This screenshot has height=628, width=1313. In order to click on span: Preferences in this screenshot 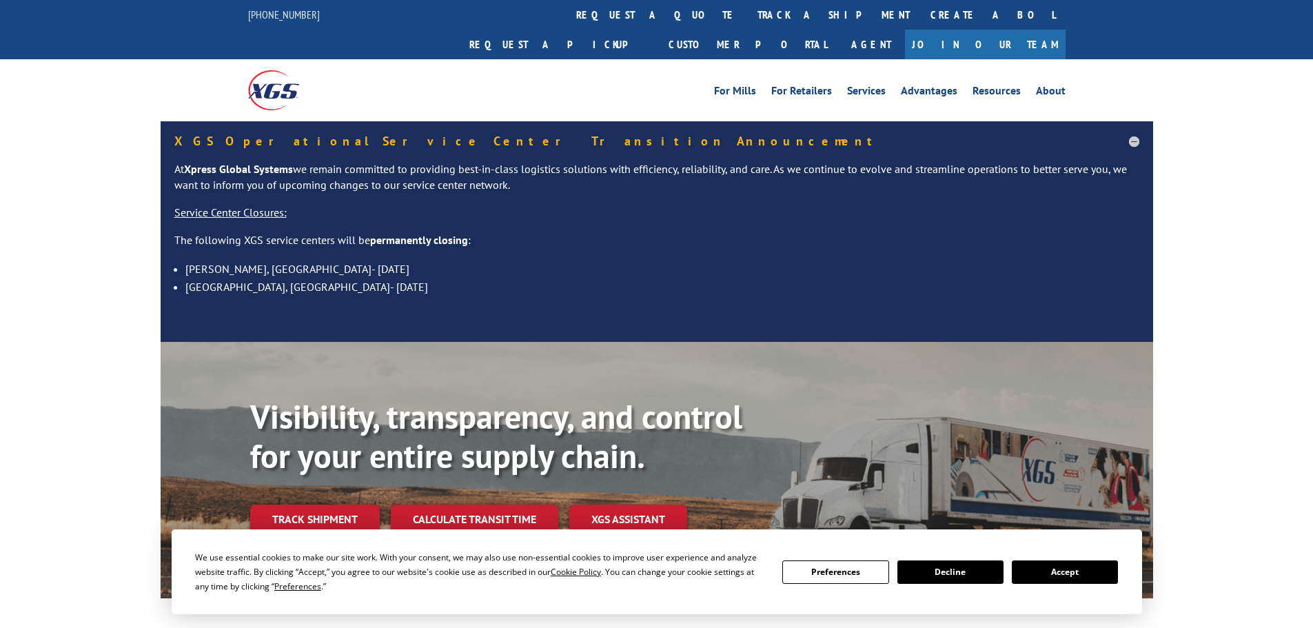, I will do `click(298, 586)`.